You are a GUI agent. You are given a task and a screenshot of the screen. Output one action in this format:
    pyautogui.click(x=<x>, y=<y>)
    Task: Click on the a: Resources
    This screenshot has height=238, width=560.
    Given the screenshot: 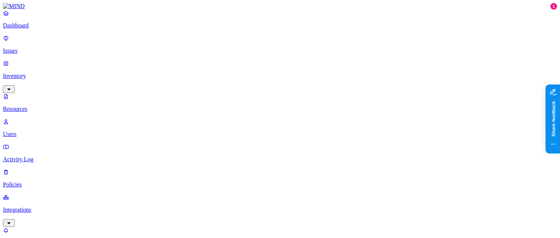 What is the action you would take?
    pyautogui.click(x=280, y=103)
    